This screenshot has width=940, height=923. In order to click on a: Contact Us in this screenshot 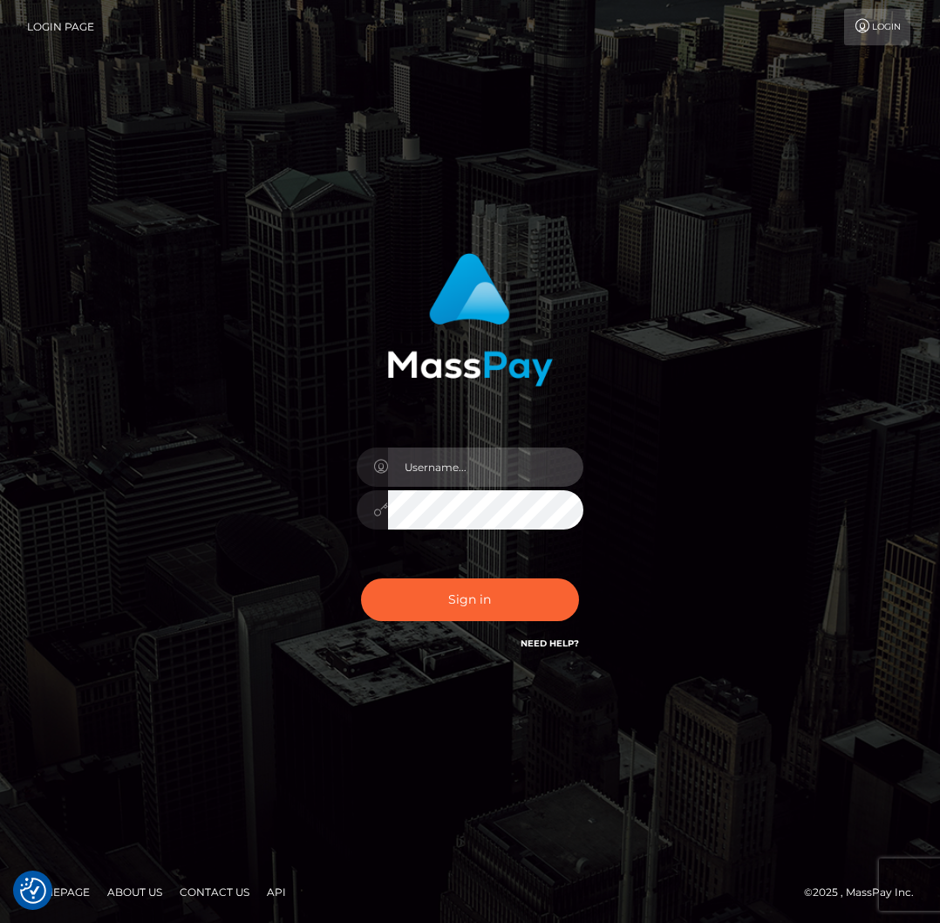, I will do `click(215, 891)`.